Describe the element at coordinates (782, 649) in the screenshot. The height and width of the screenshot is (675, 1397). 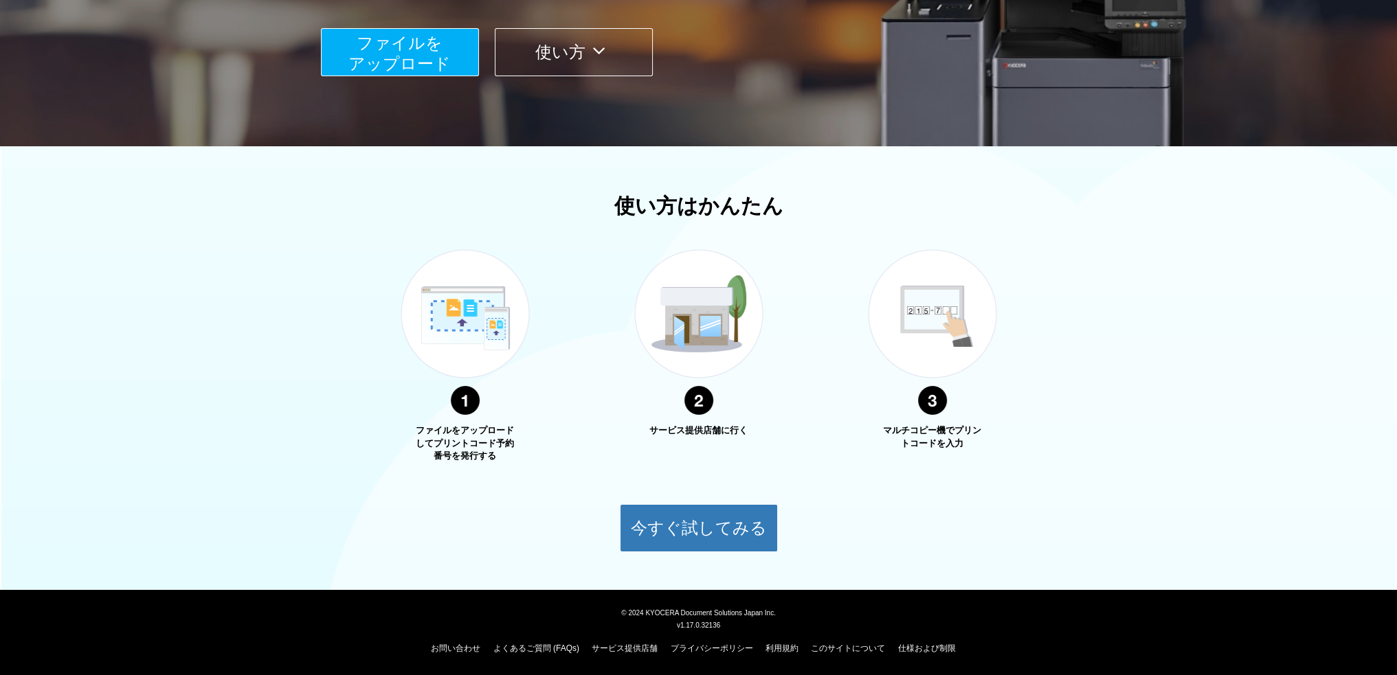
I see `a: 利用規約` at that location.